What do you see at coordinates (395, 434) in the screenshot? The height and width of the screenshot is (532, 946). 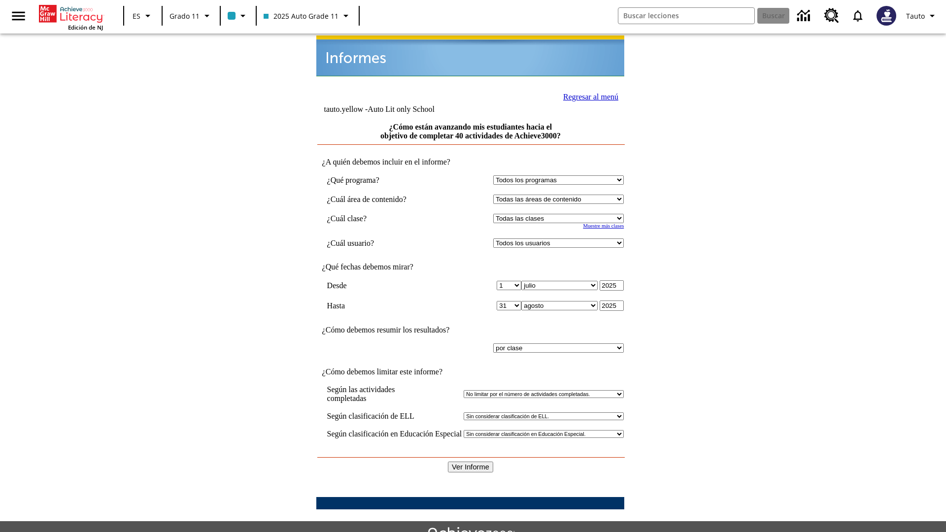 I see `td: Según clasificación en Educación Especial` at bounding box center [395, 434].